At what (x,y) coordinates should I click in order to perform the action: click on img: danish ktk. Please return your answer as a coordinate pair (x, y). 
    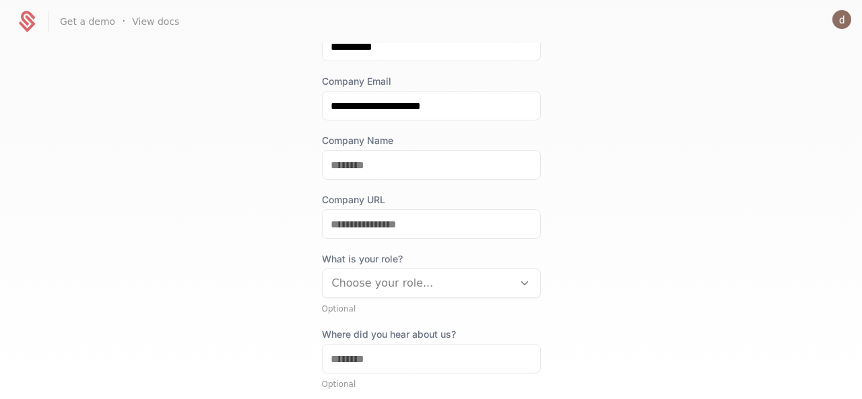
    Looking at the image, I should click on (842, 20).